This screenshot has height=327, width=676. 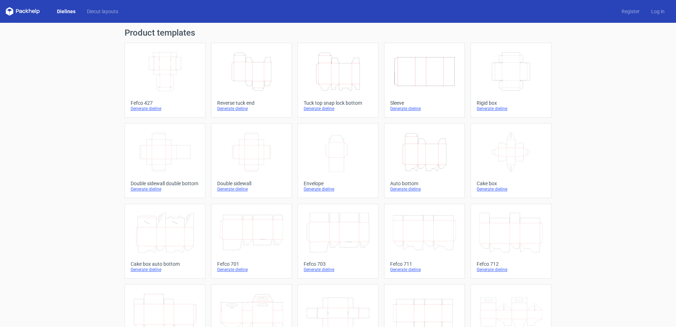 What do you see at coordinates (511, 241) in the screenshot?
I see `a: Fefco 712Generate dieline` at bounding box center [511, 241].